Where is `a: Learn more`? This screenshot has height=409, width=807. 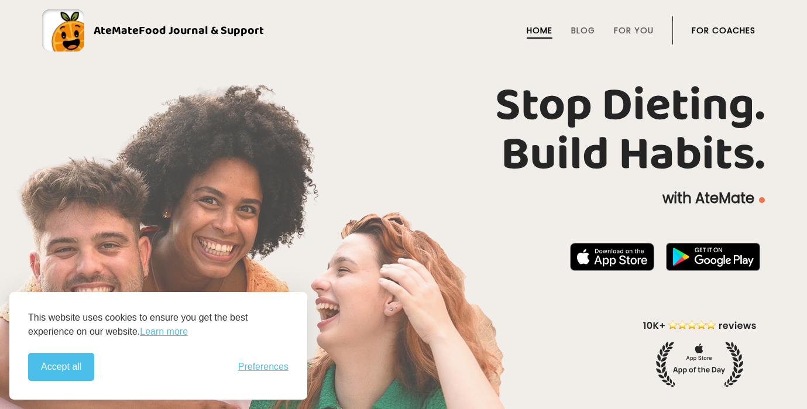
a: Learn more is located at coordinates (164, 332).